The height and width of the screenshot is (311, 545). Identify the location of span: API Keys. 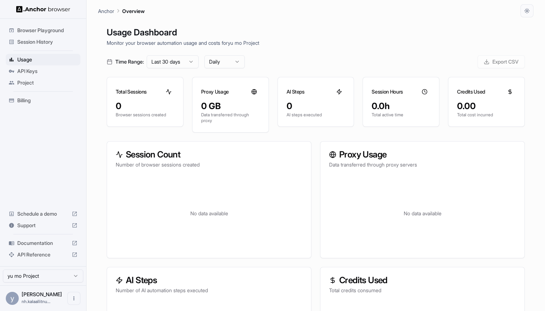
(47, 71).